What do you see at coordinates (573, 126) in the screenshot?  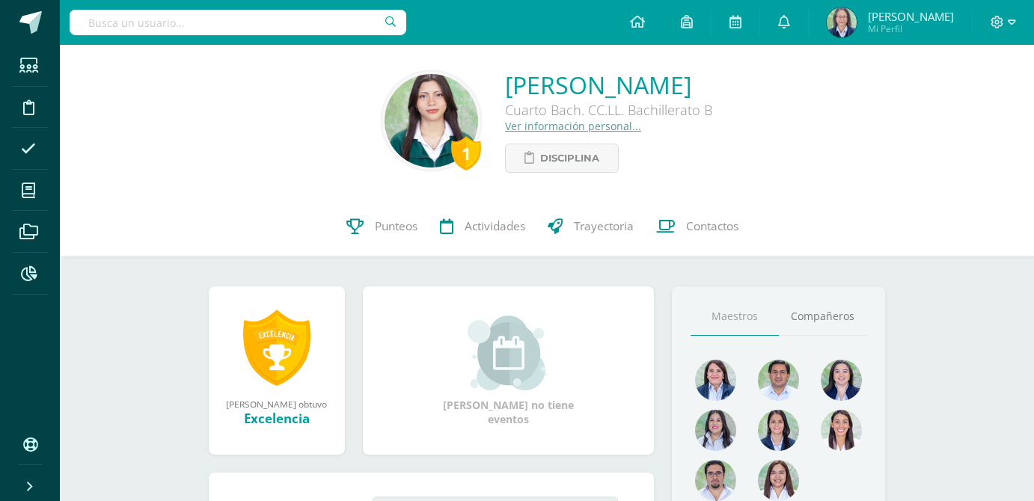 I see `a: Ver información personal...` at bounding box center [573, 126].